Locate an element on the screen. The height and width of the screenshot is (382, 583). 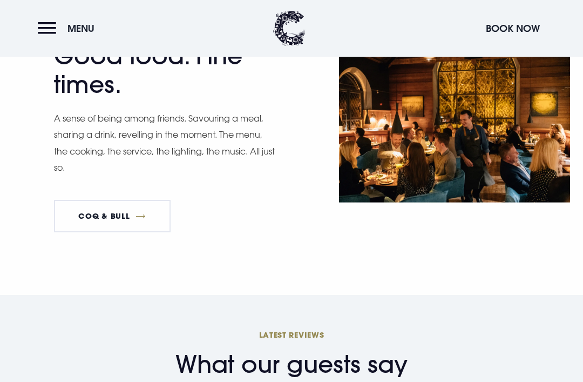
button: Book Now is located at coordinates (513, 28).